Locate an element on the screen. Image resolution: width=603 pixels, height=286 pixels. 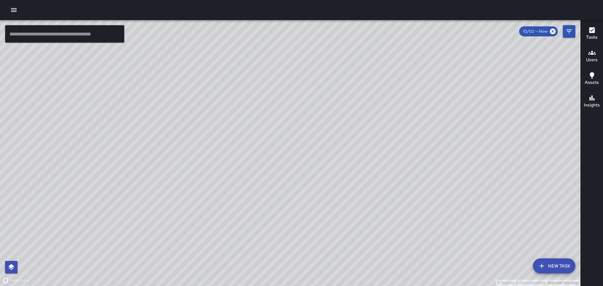
button: Insights is located at coordinates (592, 102).